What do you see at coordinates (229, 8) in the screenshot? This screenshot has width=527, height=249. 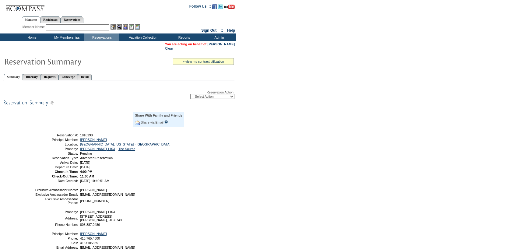 I see `a: Subscribe to our YouTube Channel` at bounding box center [229, 8].